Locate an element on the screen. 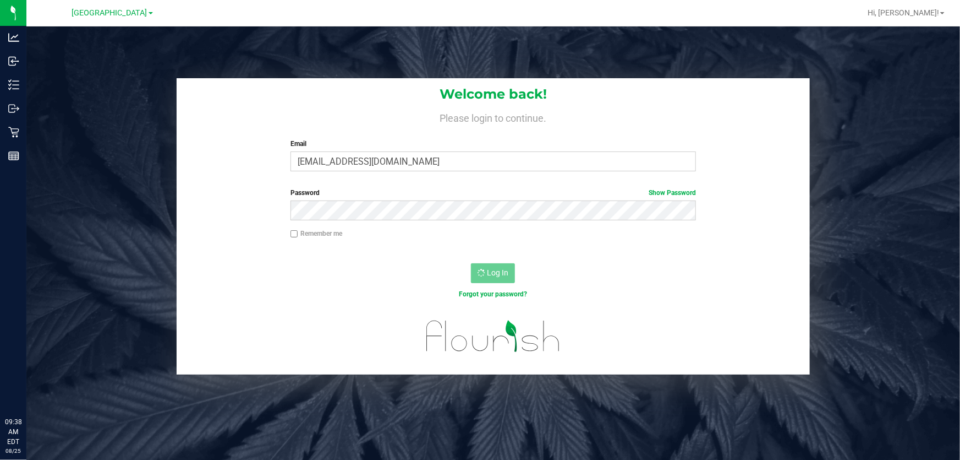 The width and height of the screenshot is (960, 460). inline-svg: Inventory is located at coordinates (14, 85).